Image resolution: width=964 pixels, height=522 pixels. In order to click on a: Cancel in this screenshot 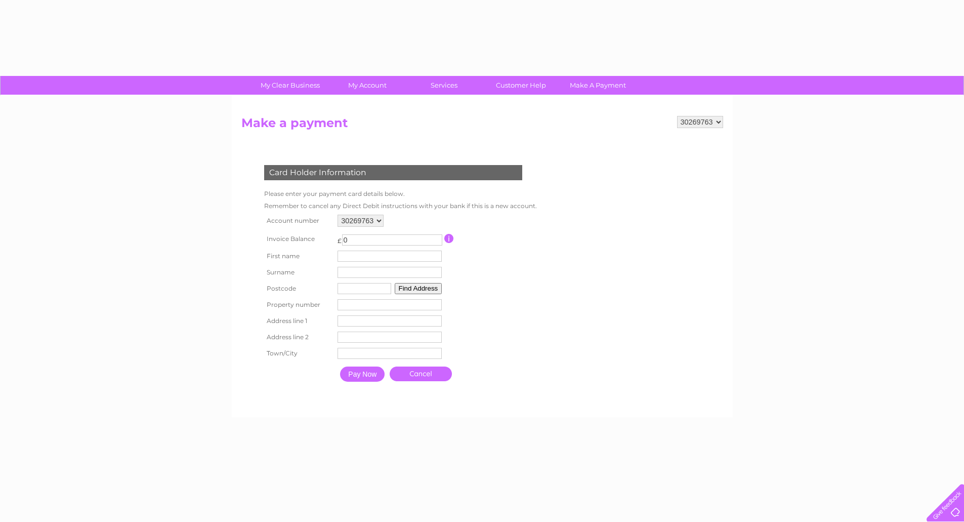, I will do `click(420, 373)`.